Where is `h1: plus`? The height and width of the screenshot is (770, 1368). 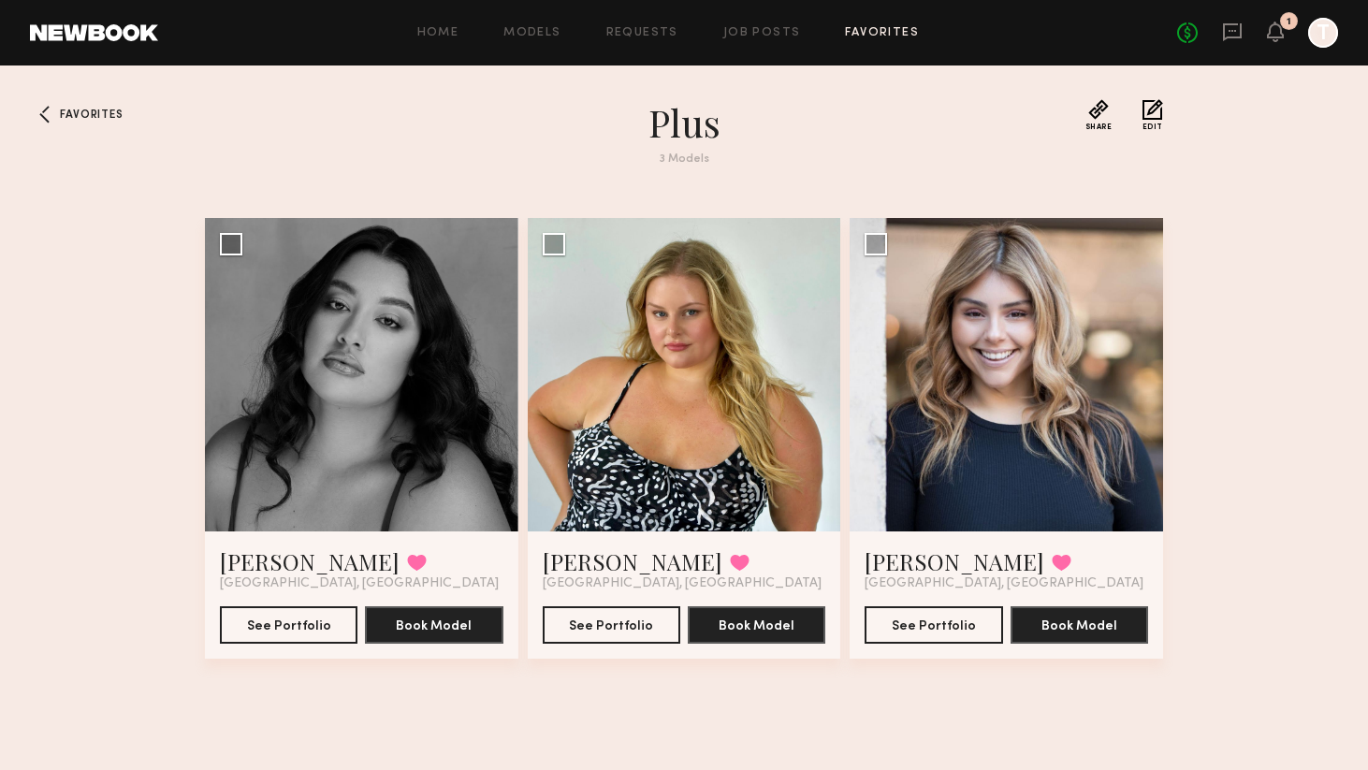
h1: plus is located at coordinates (684, 123).